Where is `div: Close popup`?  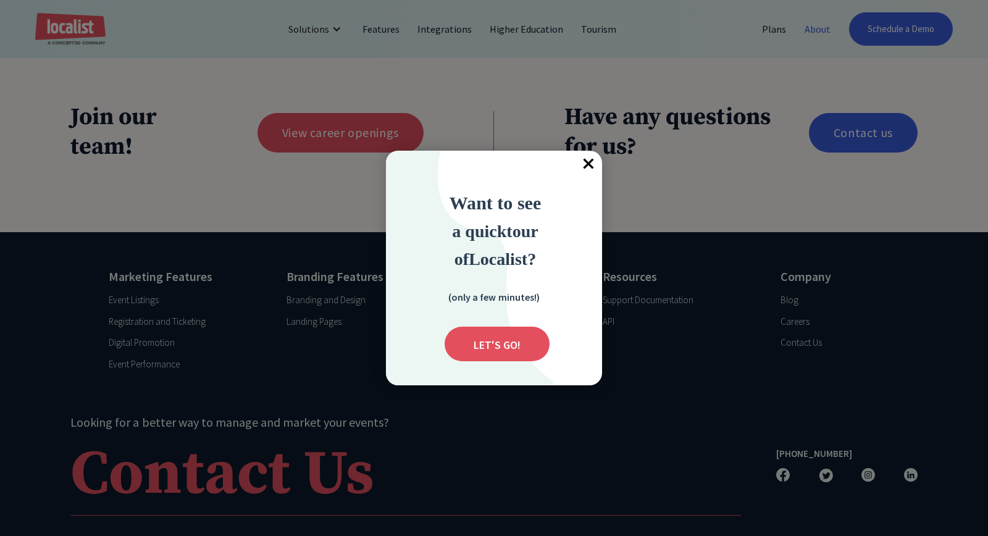 div: Close popup is located at coordinates (589, 164).